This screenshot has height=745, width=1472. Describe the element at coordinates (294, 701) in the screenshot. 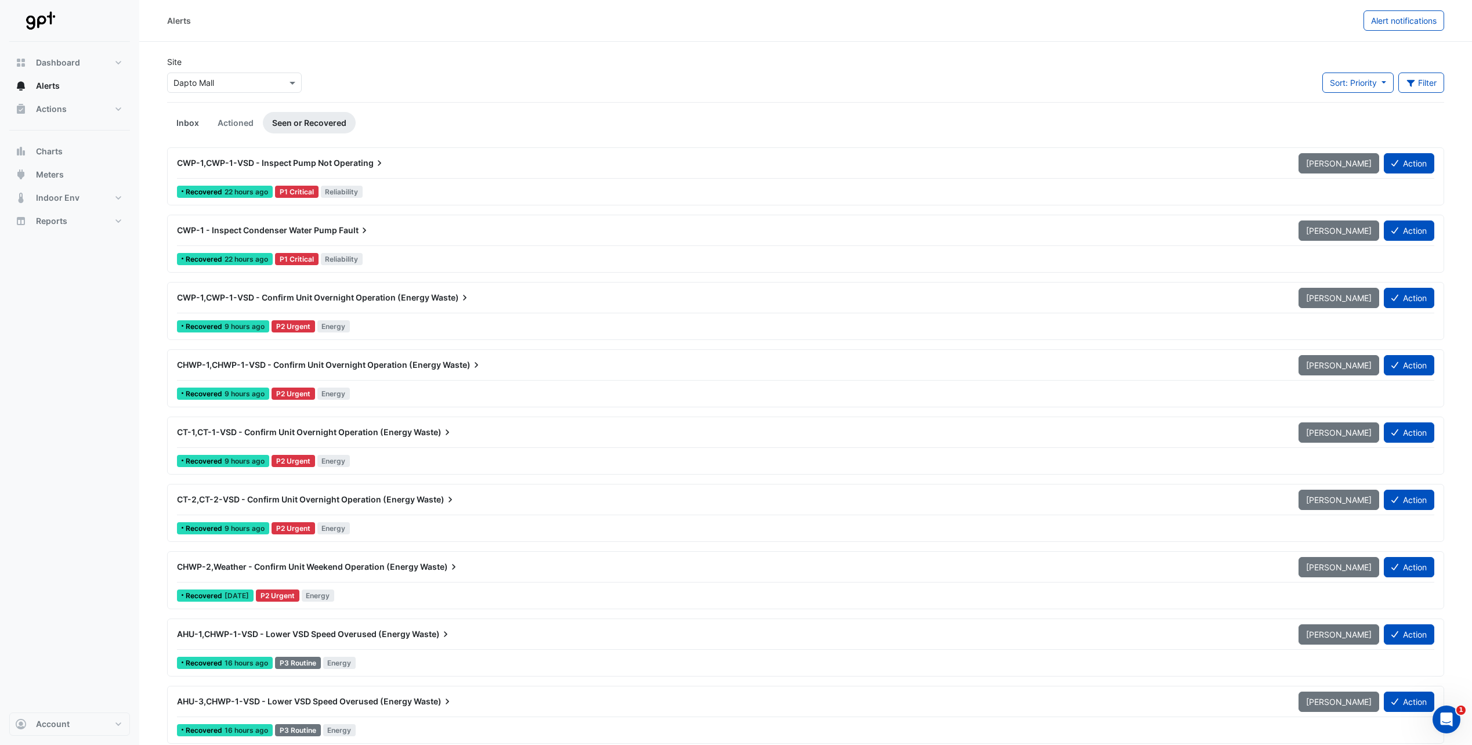

I see `span: AHU-3,CHWP-1-VSD - Lower VSD Speed Overused (Energy` at that location.